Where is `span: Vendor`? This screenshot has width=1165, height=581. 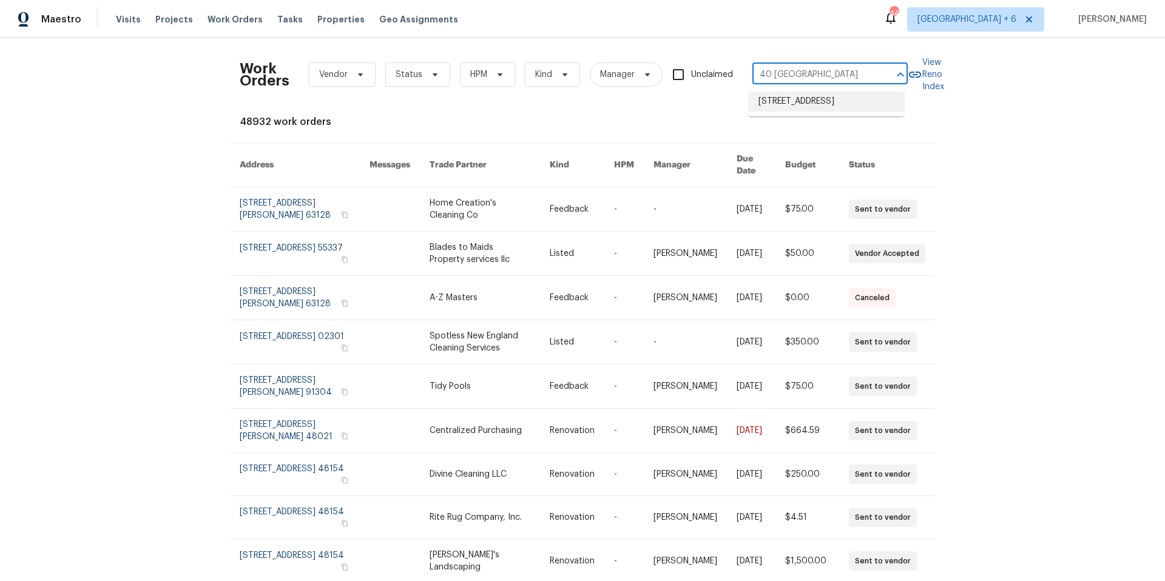 span: Vendor is located at coordinates (333, 75).